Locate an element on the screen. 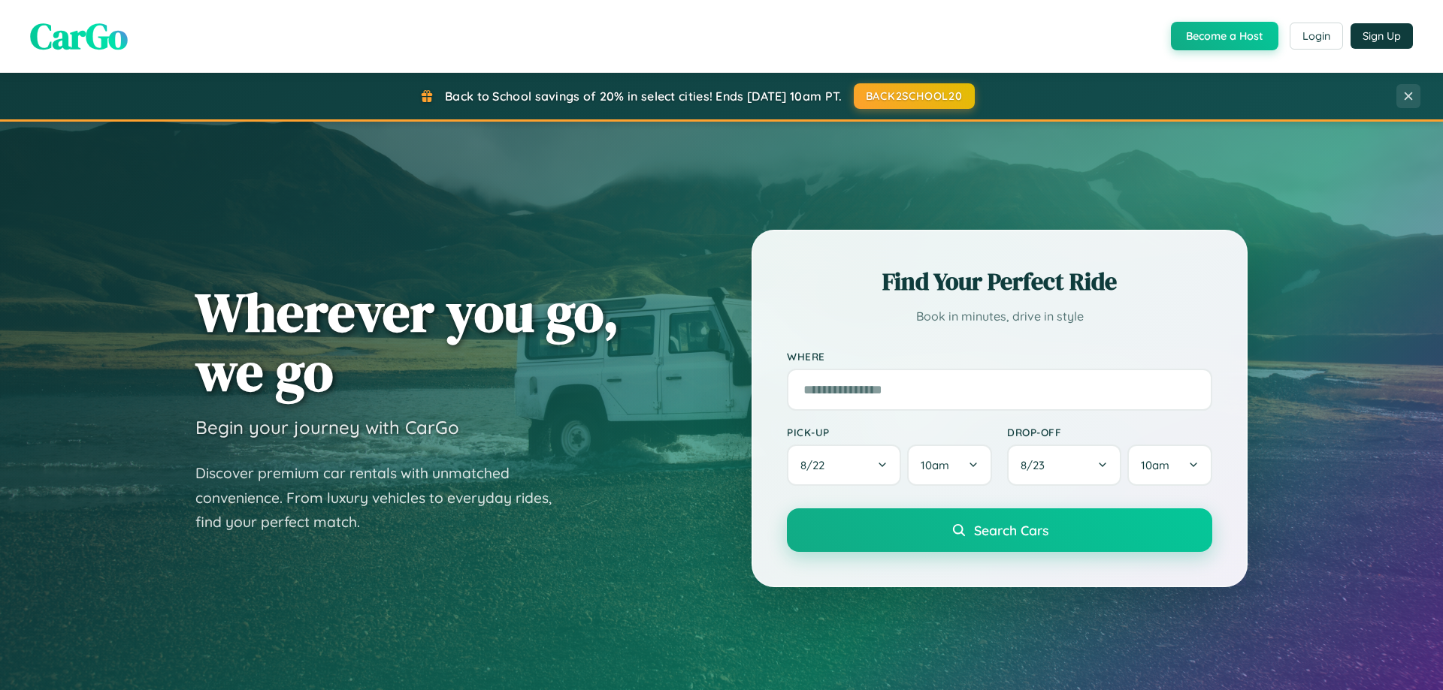 This screenshot has width=1443, height=690. p: Discover premium car rentals with unmatched convenience. From luxury vehicles to everyday rides, ... is located at coordinates (383, 498).